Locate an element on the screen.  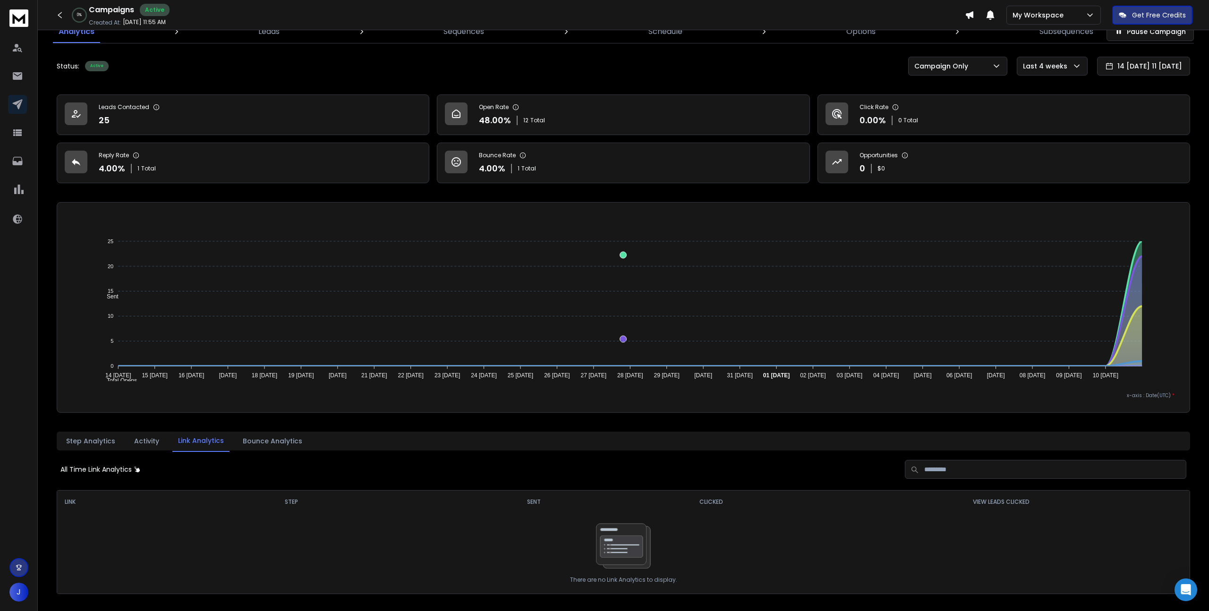
div: Open Intercom Messenger is located at coordinates (1186, 590).